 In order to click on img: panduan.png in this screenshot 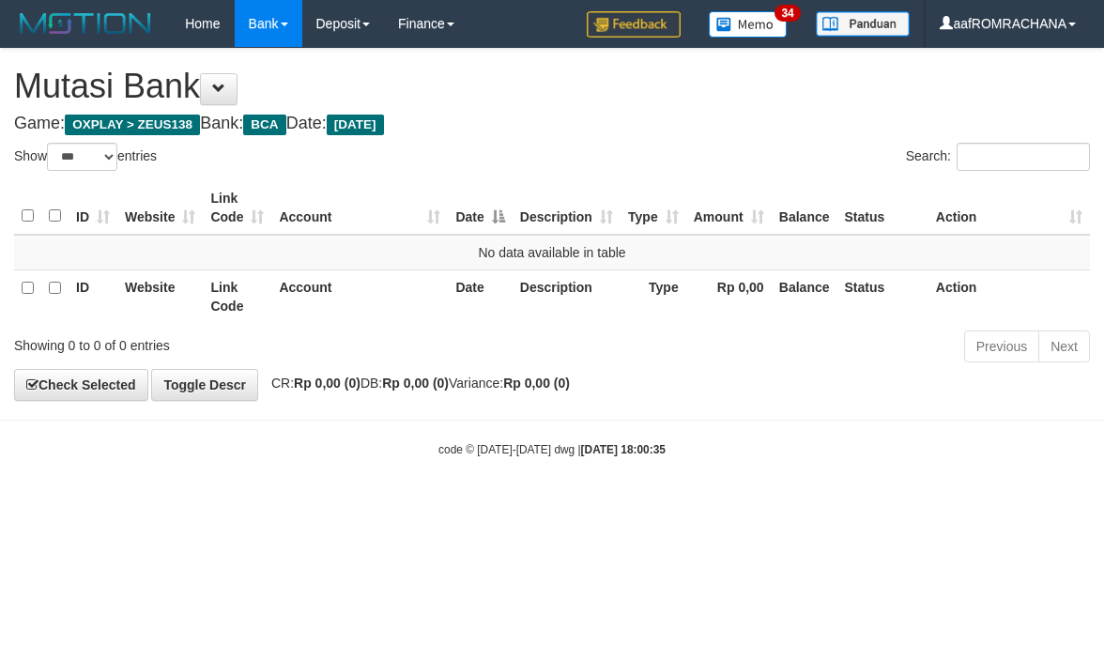, I will do `click(863, 23)`.